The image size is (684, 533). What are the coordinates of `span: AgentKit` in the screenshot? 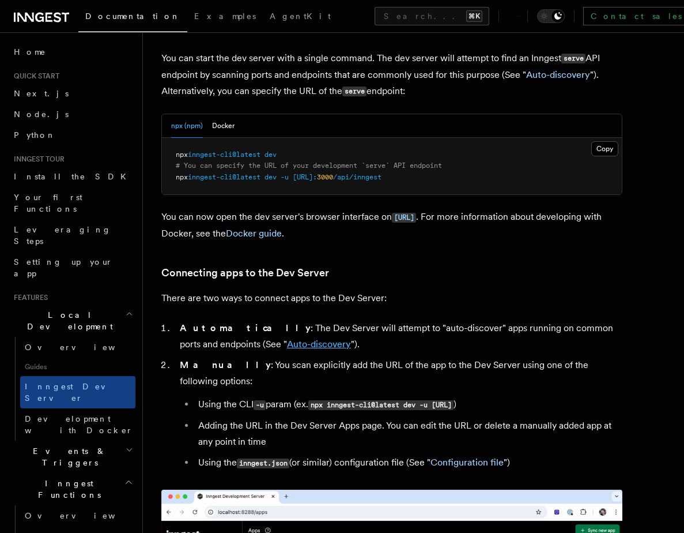 It's located at (300, 16).